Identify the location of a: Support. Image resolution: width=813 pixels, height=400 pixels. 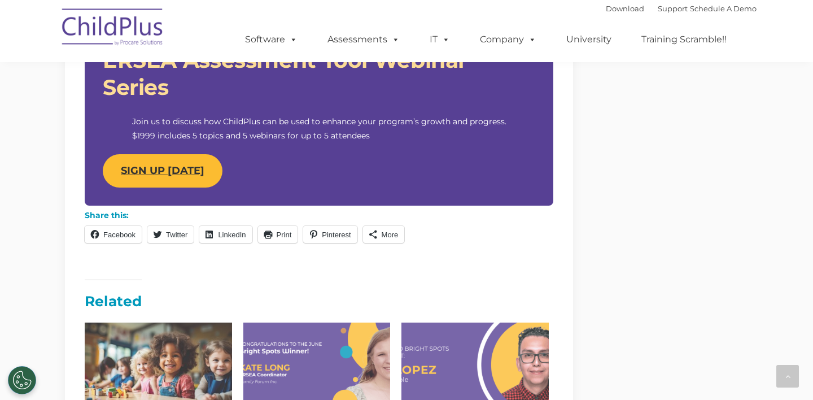
(672, 8).